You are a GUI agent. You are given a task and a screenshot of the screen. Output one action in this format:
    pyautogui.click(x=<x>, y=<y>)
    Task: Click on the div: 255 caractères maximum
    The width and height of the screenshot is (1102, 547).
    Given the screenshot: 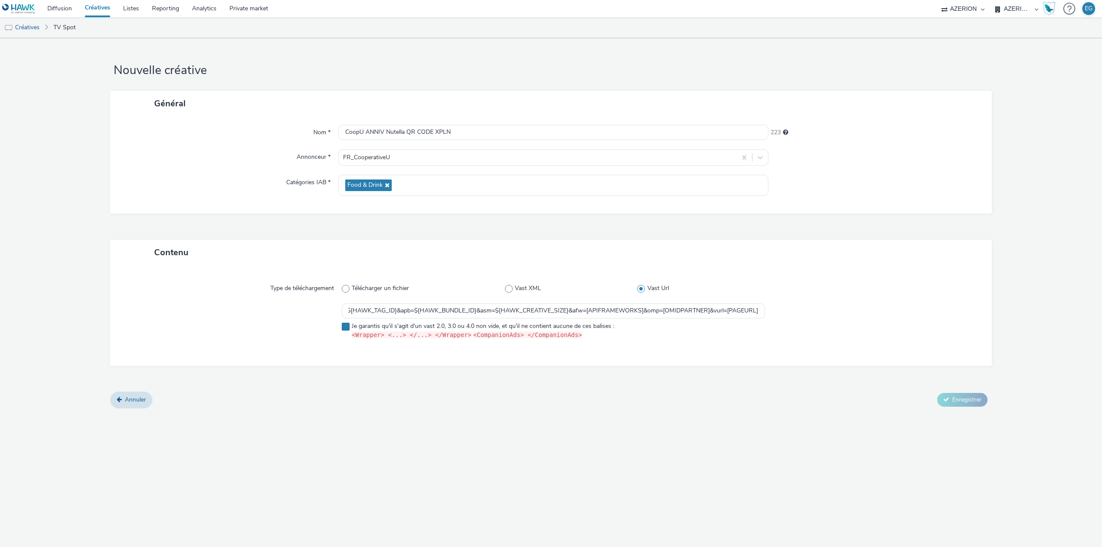 What is the action you would take?
    pyautogui.click(x=785, y=133)
    